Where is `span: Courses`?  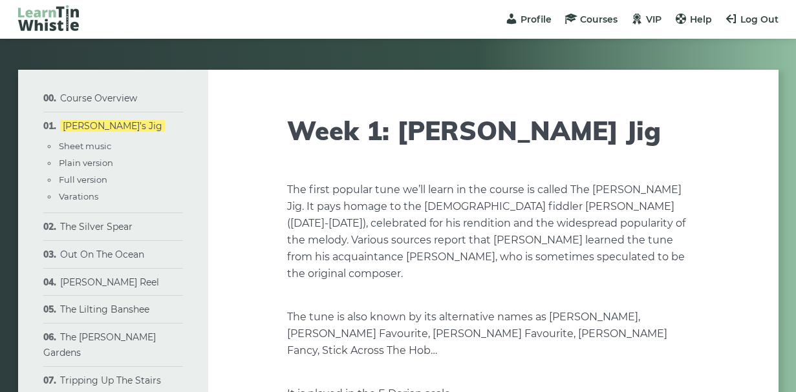
span: Courses is located at coordinates (599, 19).